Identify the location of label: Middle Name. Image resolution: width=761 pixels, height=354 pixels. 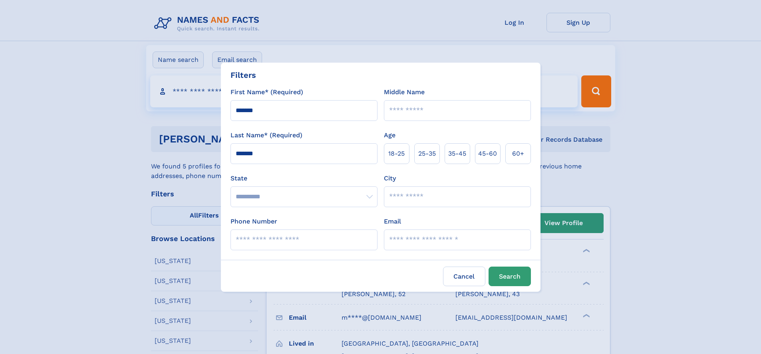
(404, 92).